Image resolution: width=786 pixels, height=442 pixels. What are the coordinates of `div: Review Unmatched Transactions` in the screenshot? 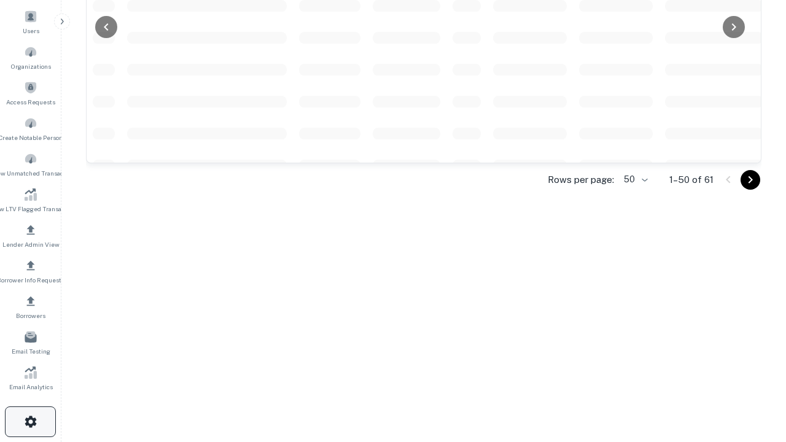 It's located at (31, 164).